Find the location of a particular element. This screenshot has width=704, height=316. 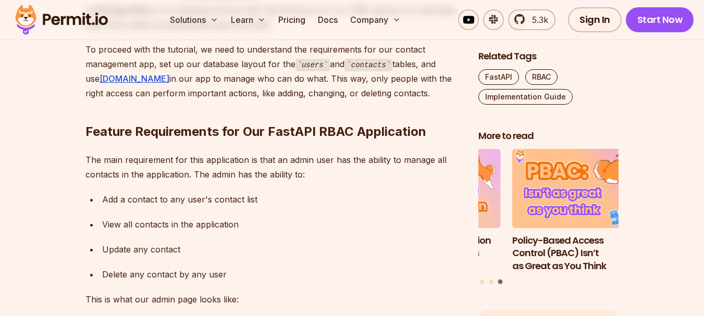

a: Start Now is located at coordinates (659, 20).